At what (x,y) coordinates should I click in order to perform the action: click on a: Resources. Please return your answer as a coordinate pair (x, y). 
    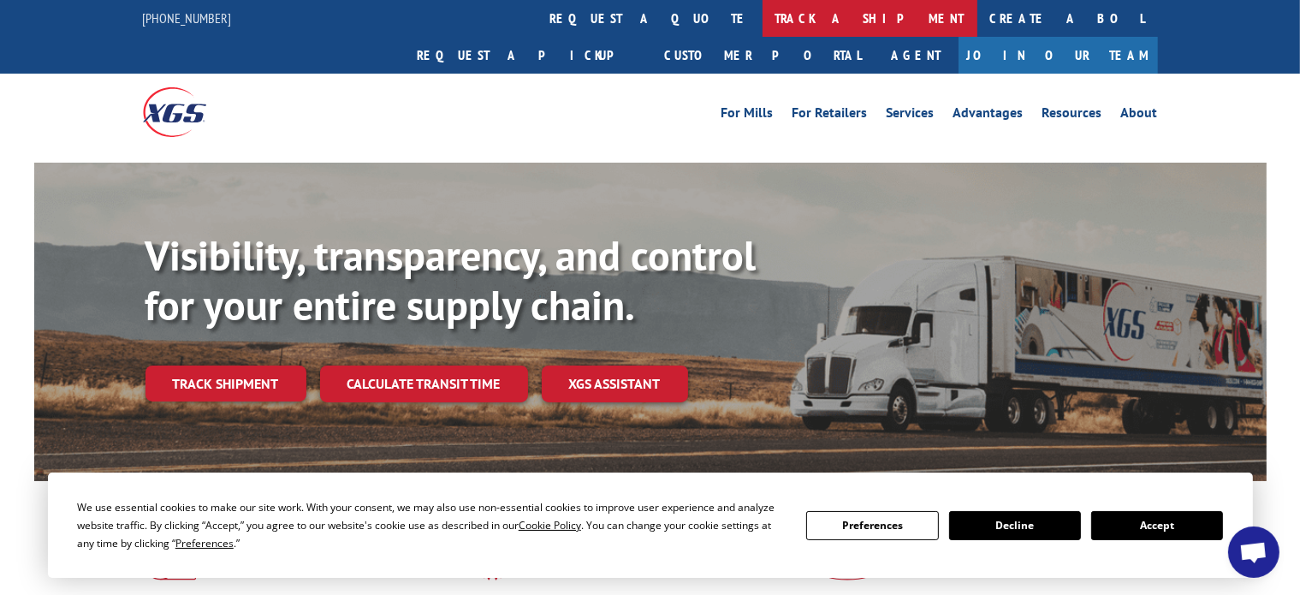
    Looking at the image, I should click on (1072, 116).